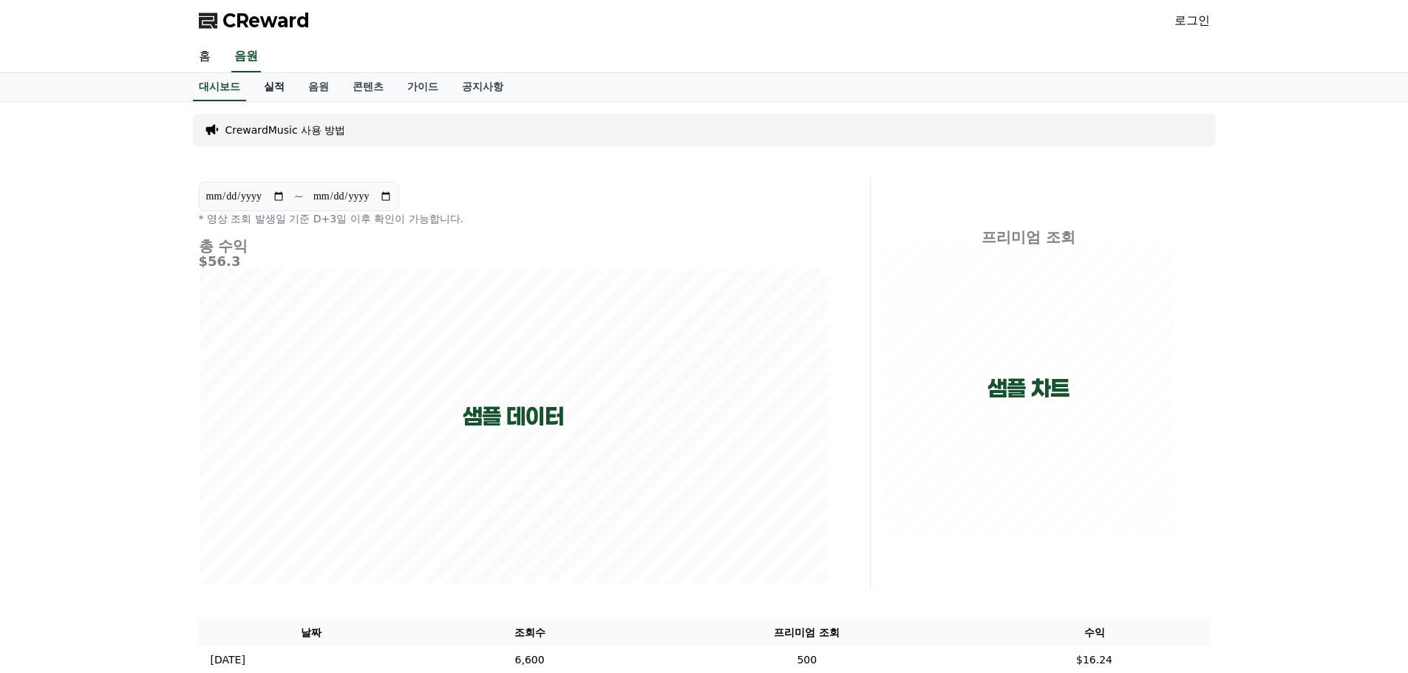 This screenshot has width=1408, height=673. I want to click on p: * 영상 조회 발생일 기준 D+3일 이후 확인이 가능합니다., so click(514, 219).